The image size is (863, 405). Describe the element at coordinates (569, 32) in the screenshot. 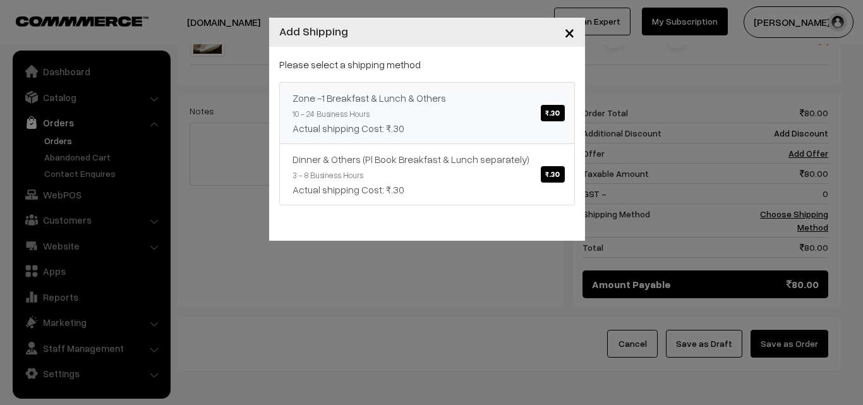

I see `button: Close` at that location.